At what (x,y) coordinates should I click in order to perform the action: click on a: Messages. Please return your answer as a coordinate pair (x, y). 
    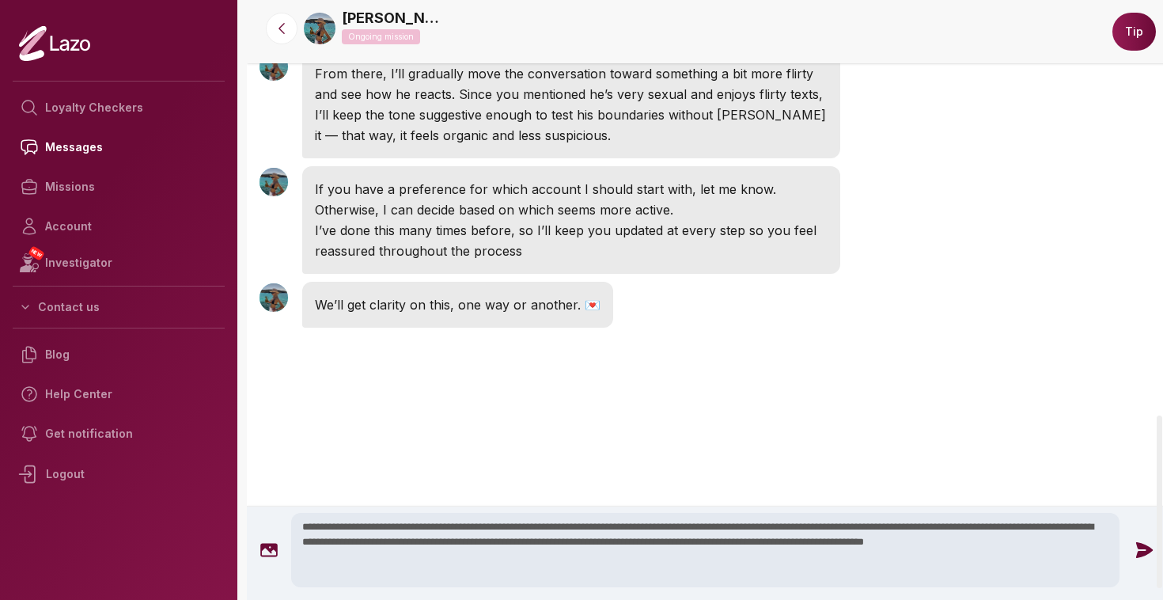
    Looking at the image, I should click on (119, 147).